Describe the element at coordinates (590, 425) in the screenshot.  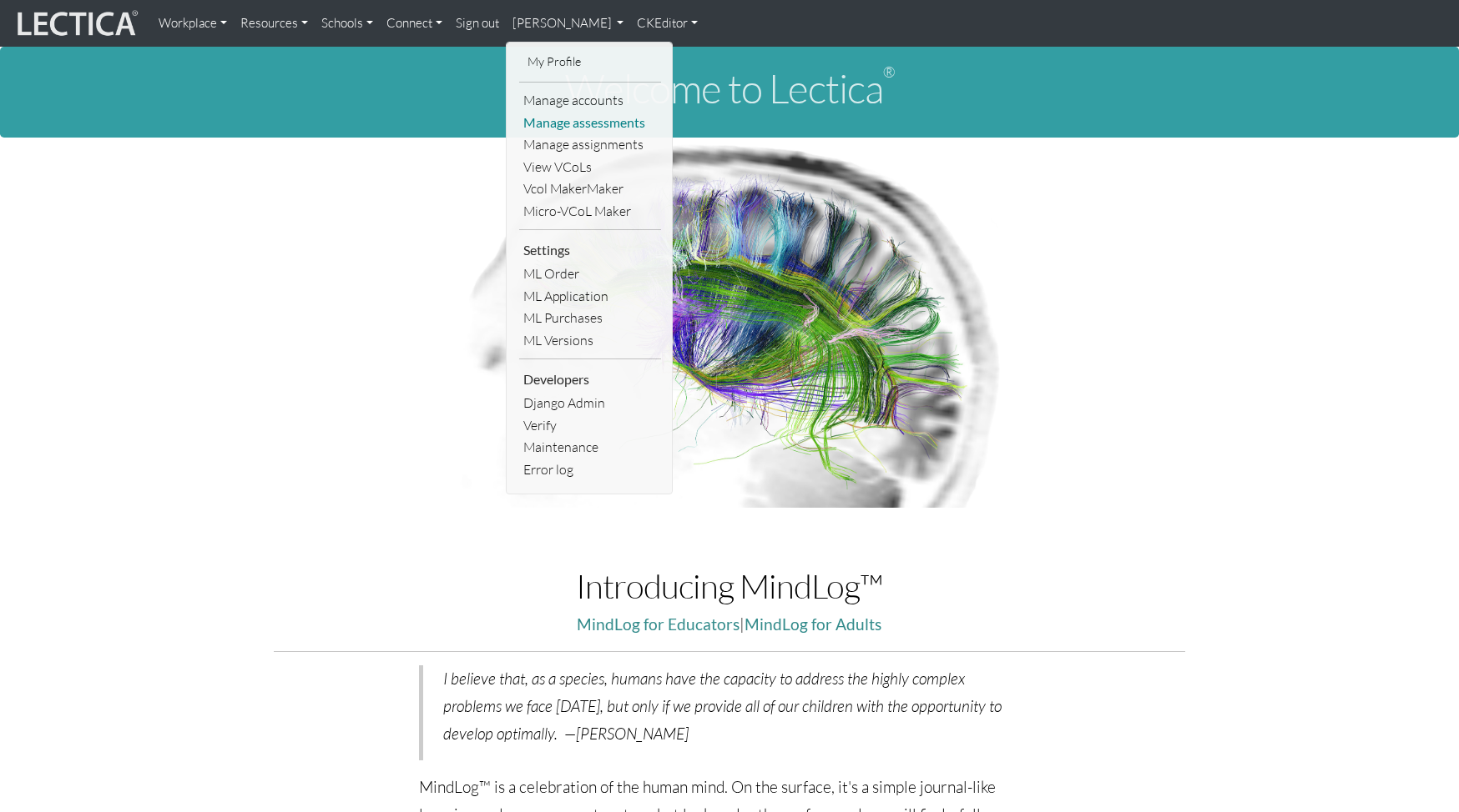
I see `a: Verify` at that location.